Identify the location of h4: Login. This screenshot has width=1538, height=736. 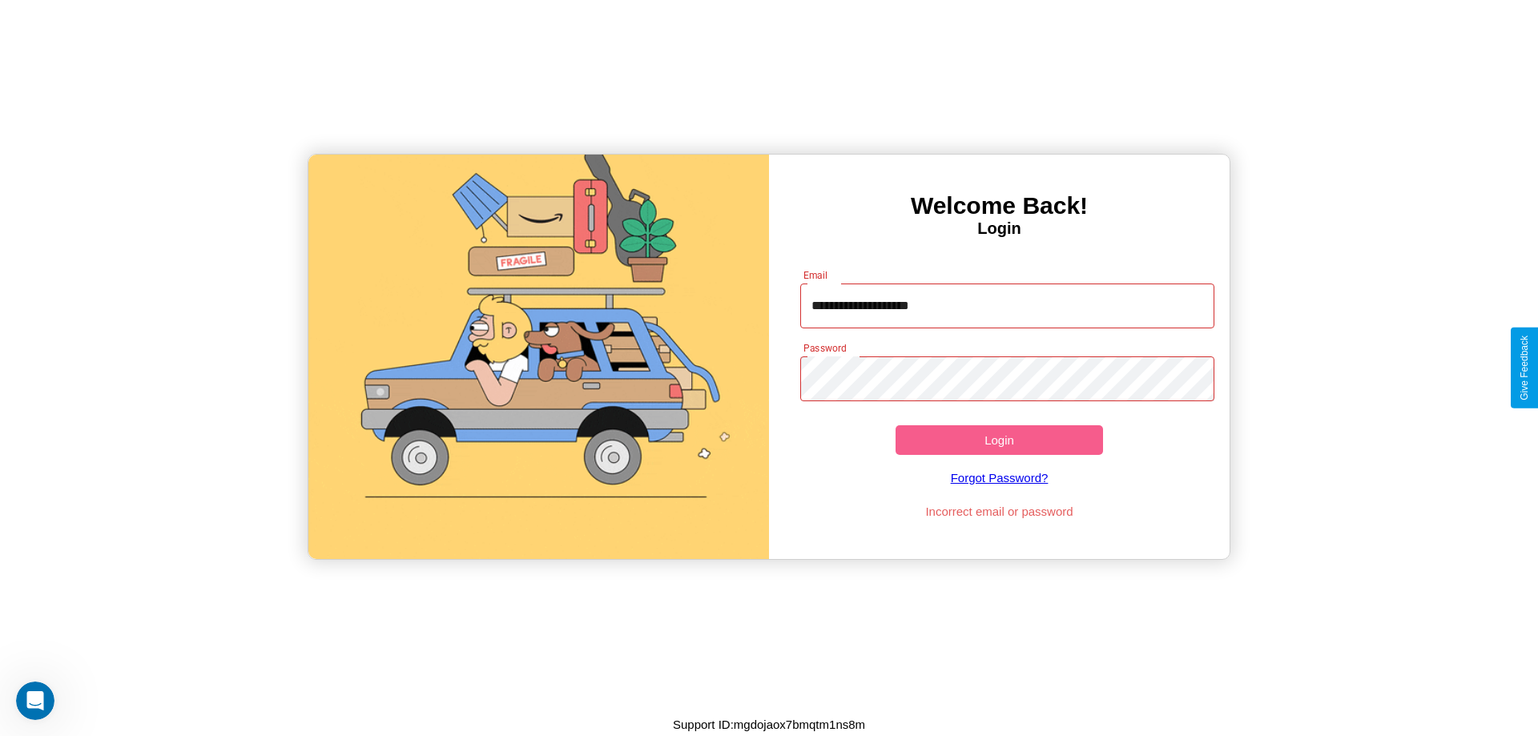
(999, 228).